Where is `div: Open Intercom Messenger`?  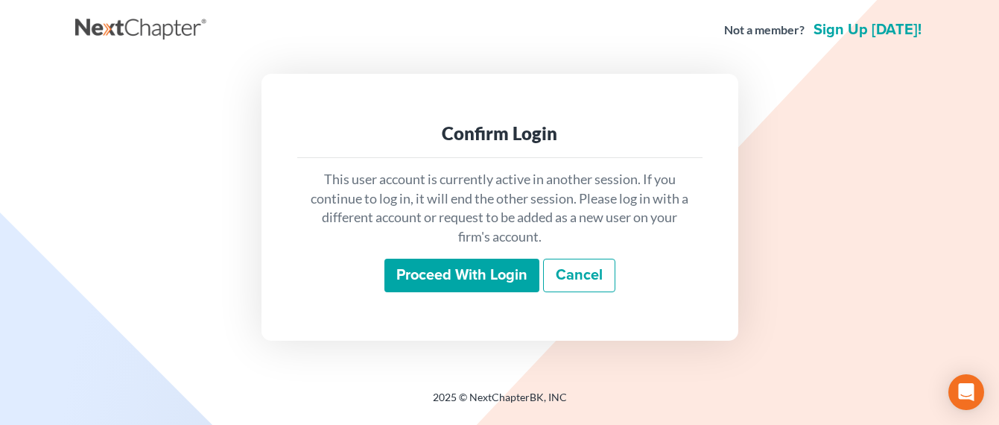
div: Open Intercom Messenger is located at coordinates (966, 392).